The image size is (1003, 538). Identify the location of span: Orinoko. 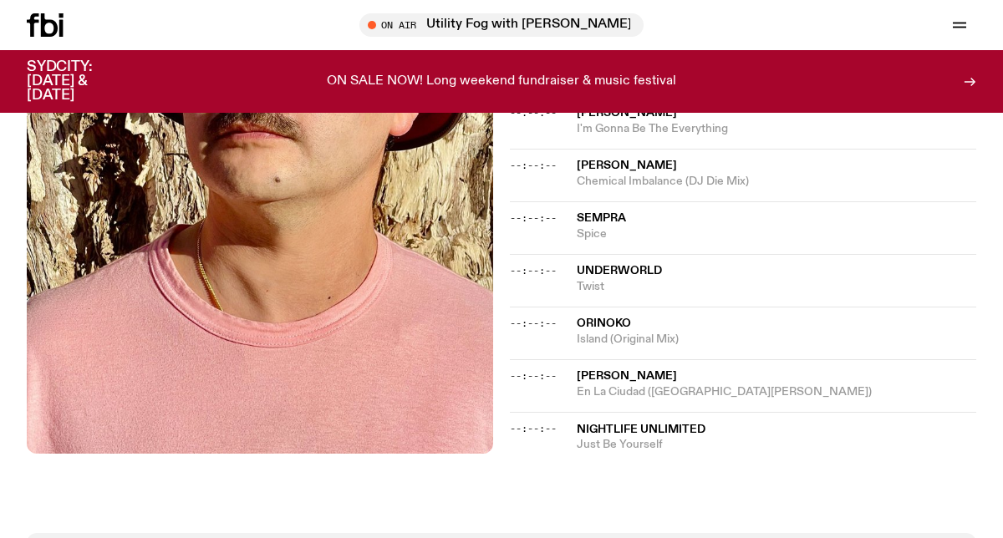
(604, 324).